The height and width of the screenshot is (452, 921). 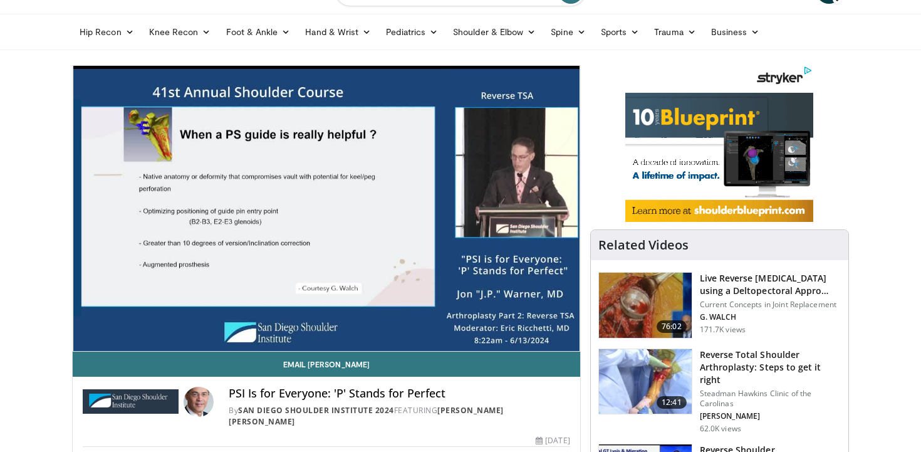 I want to click on img: Avatar, so click(x=199, y=402).